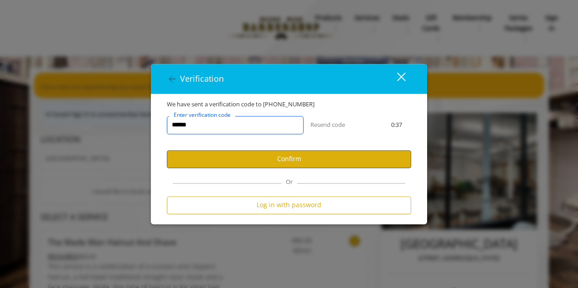 The height and width of the screenshot is (288, 578). Describe the element at coordinates (202, 114) in the screenshot. I see `label: Enter verification code` at that location.